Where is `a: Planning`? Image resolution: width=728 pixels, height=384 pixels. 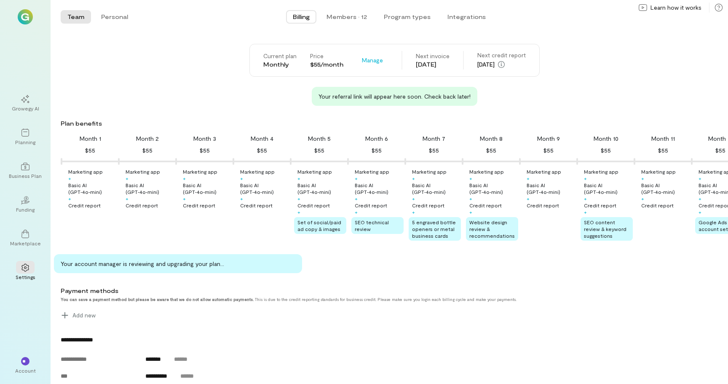
a: Planning is located at coordinates (25, 137).